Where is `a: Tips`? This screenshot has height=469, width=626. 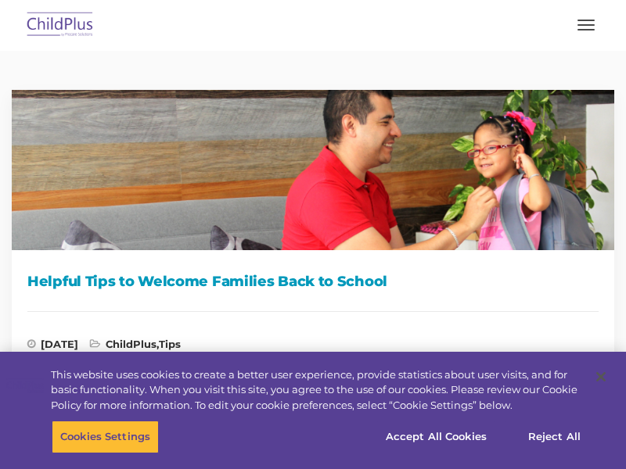
a: Tips is located at coordinates (170, 344).